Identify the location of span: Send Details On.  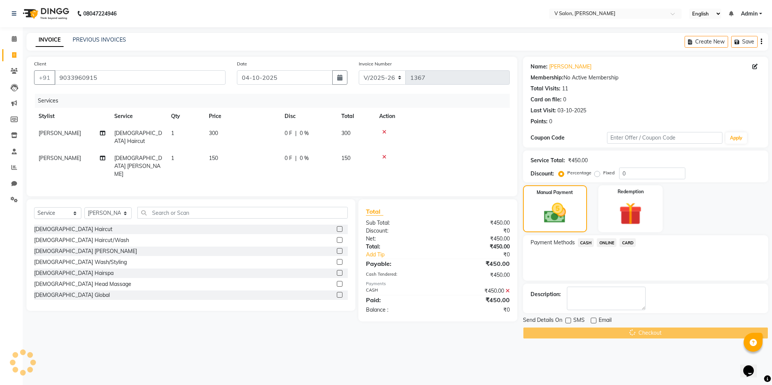
(543, 321).